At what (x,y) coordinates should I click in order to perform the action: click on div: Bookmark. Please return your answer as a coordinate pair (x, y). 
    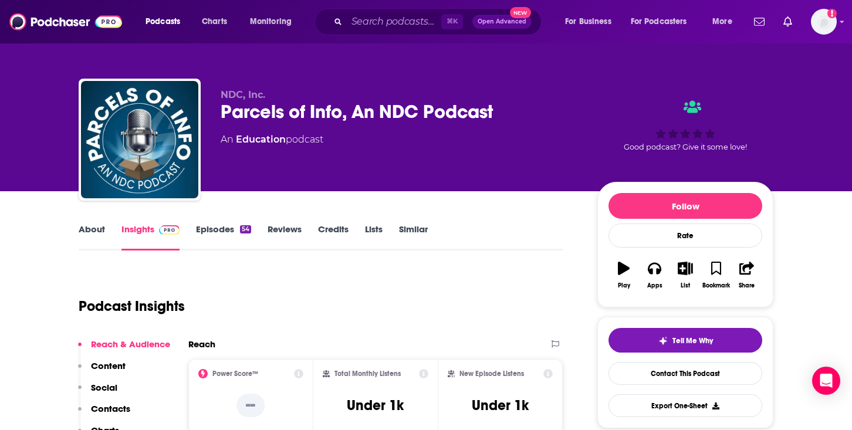
    Looking at the image, I should click on (716, 286).